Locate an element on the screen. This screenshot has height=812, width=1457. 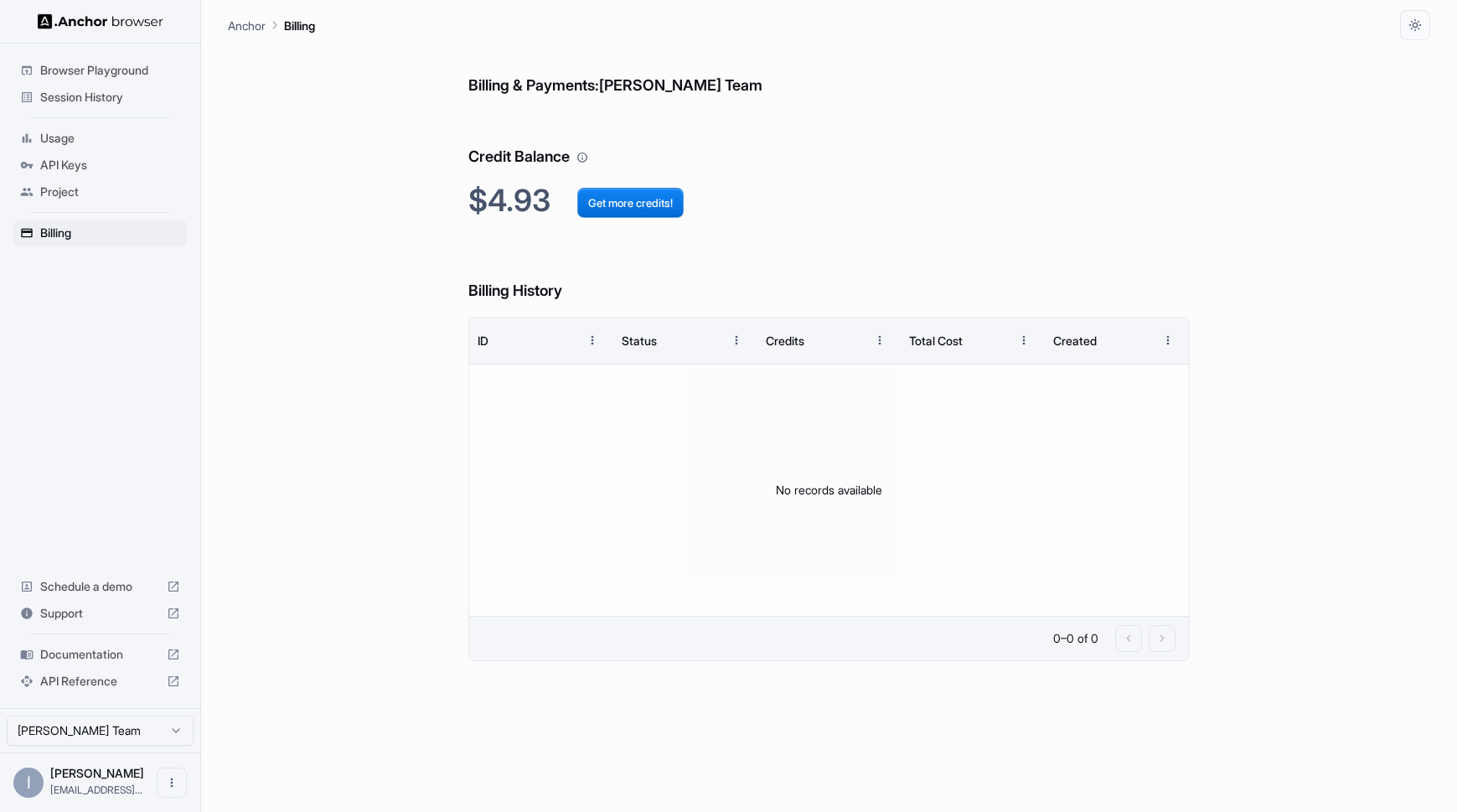
span: Support is located at coordinates (100, 613).